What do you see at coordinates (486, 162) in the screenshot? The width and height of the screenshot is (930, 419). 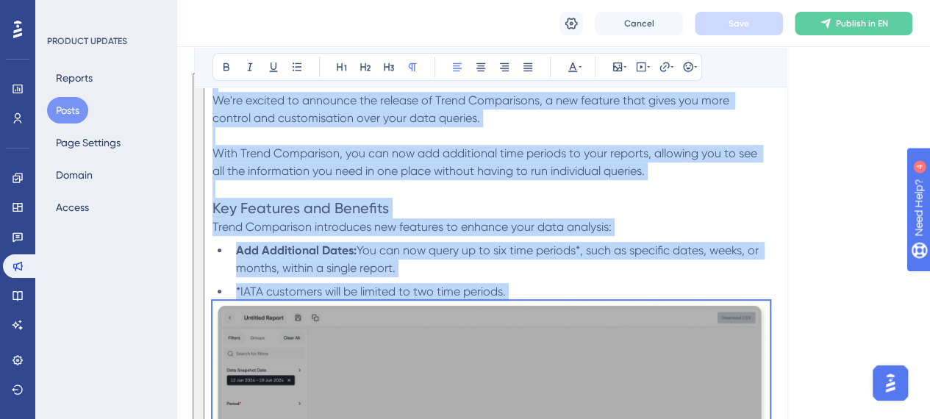 I see `span: With Trend Comparison, you can now add additional time periods to your reports, allowing you to s...` at bounding box center [486, 162].